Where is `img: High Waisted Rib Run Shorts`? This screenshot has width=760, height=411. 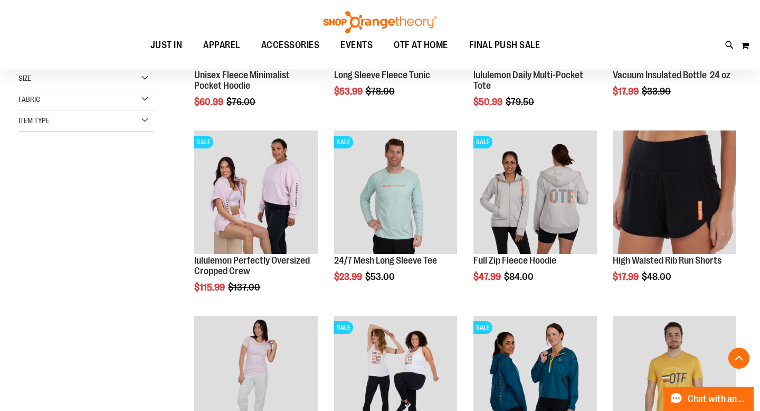
img: High Waisted Rib Run Shorts is located at coordinates (675, 192).